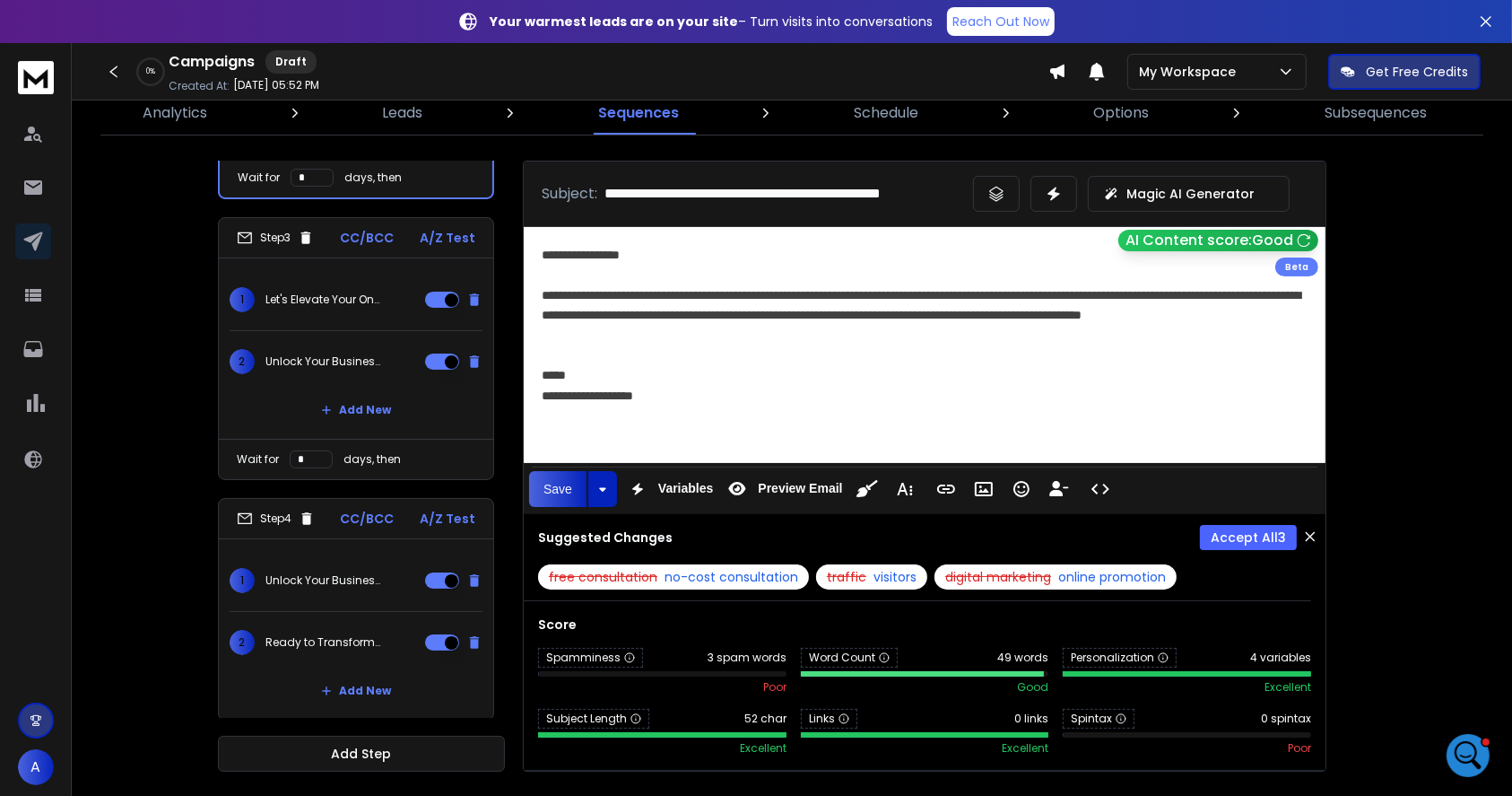 This screenshot has width=1512, height=796. Describe the element at coordinates (1119, 657) in the screenshot. I see `span: Personalization` at that location.